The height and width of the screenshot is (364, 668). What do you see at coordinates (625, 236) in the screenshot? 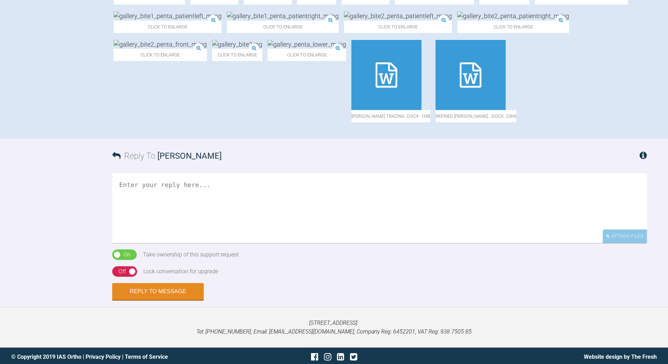
I see `div: Attach Files` at bounding box center [625, 236].